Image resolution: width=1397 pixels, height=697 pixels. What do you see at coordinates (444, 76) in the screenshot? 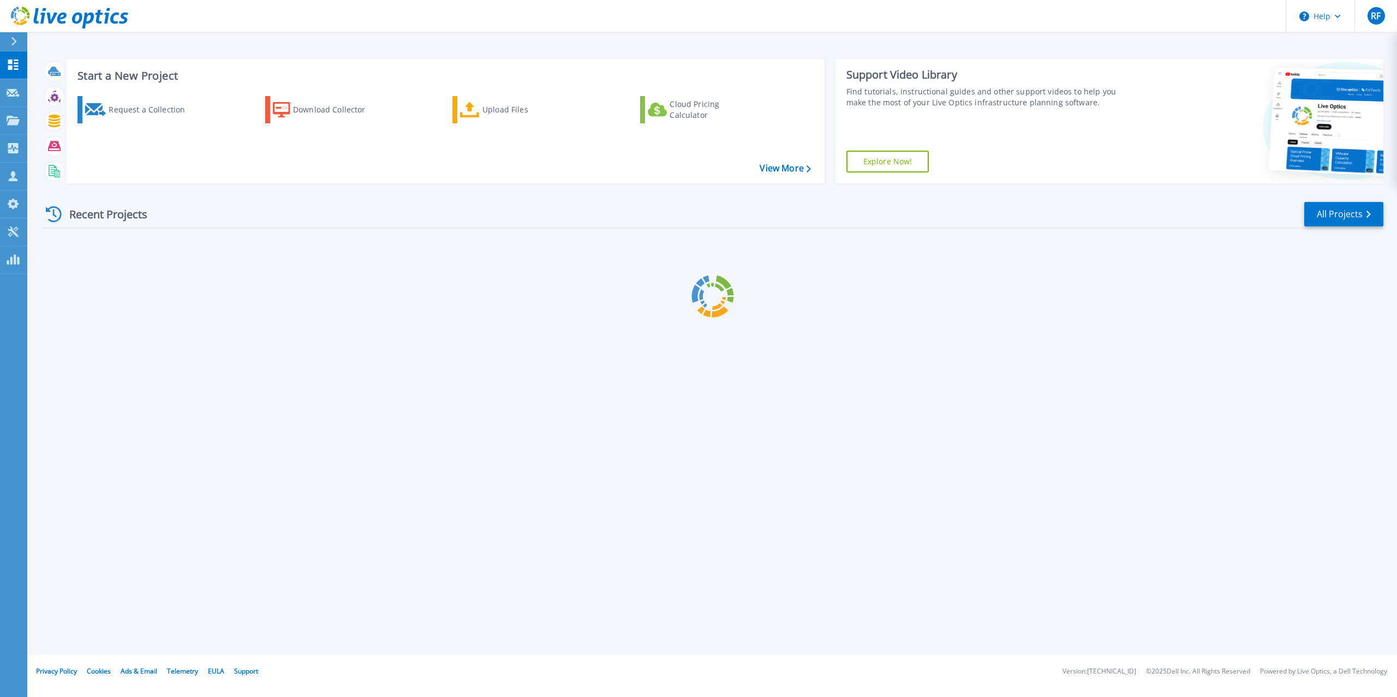
I see `h3: Start a New Project` at bounding box center [444, 76].